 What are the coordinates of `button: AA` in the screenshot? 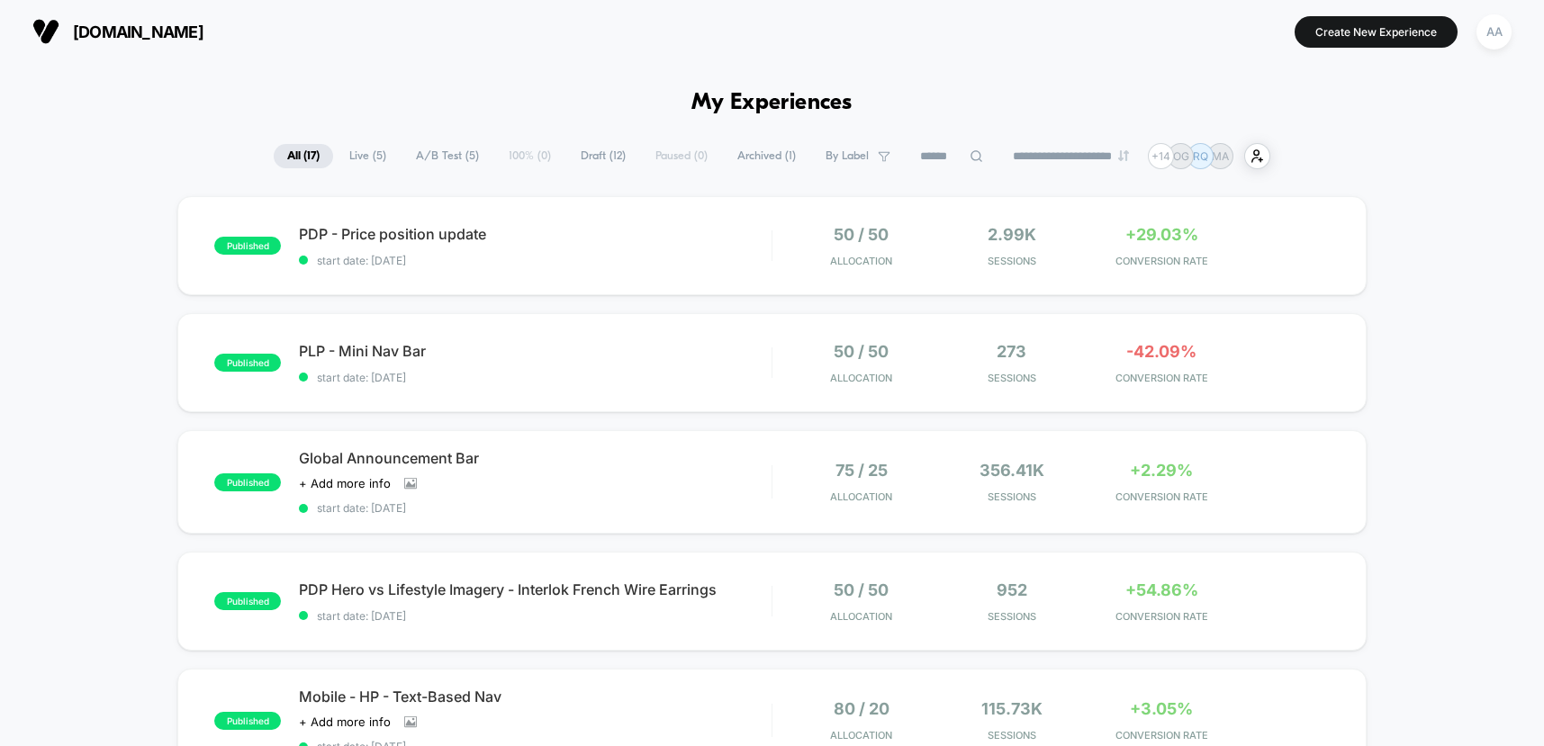 It's located at (1493, 32).